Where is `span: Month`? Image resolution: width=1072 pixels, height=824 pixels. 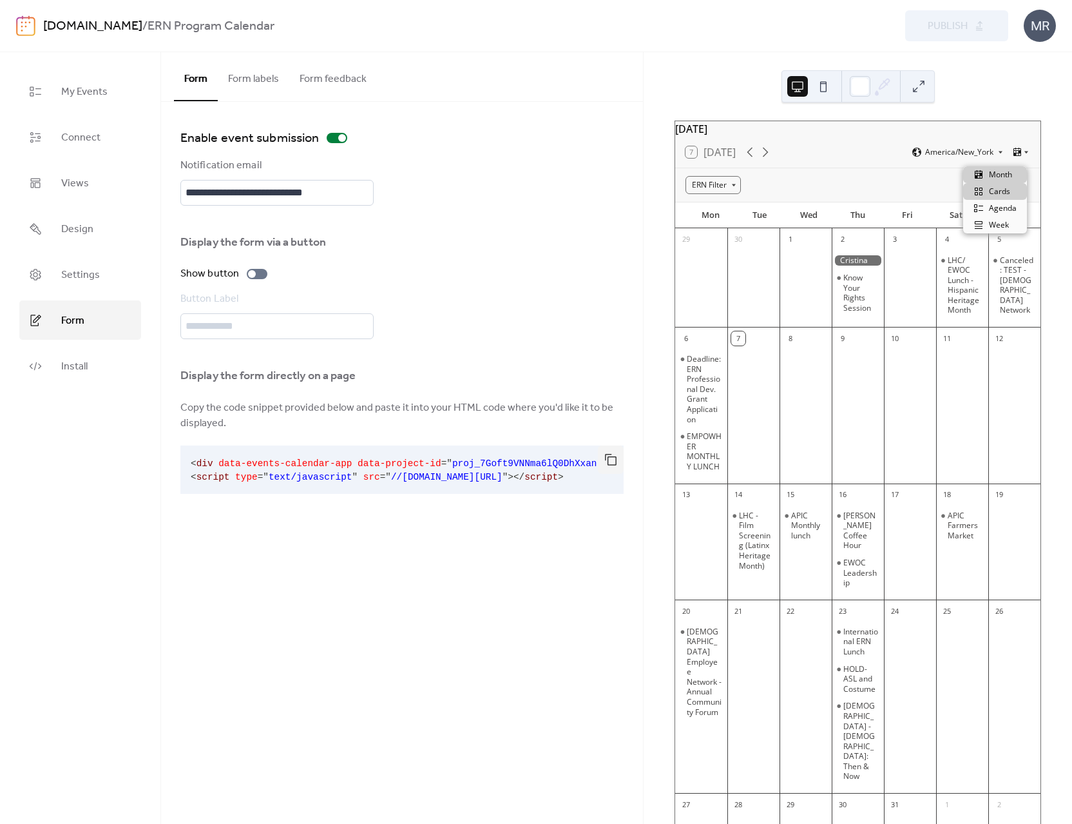
span: Month is located at coordinates (1001, 175).